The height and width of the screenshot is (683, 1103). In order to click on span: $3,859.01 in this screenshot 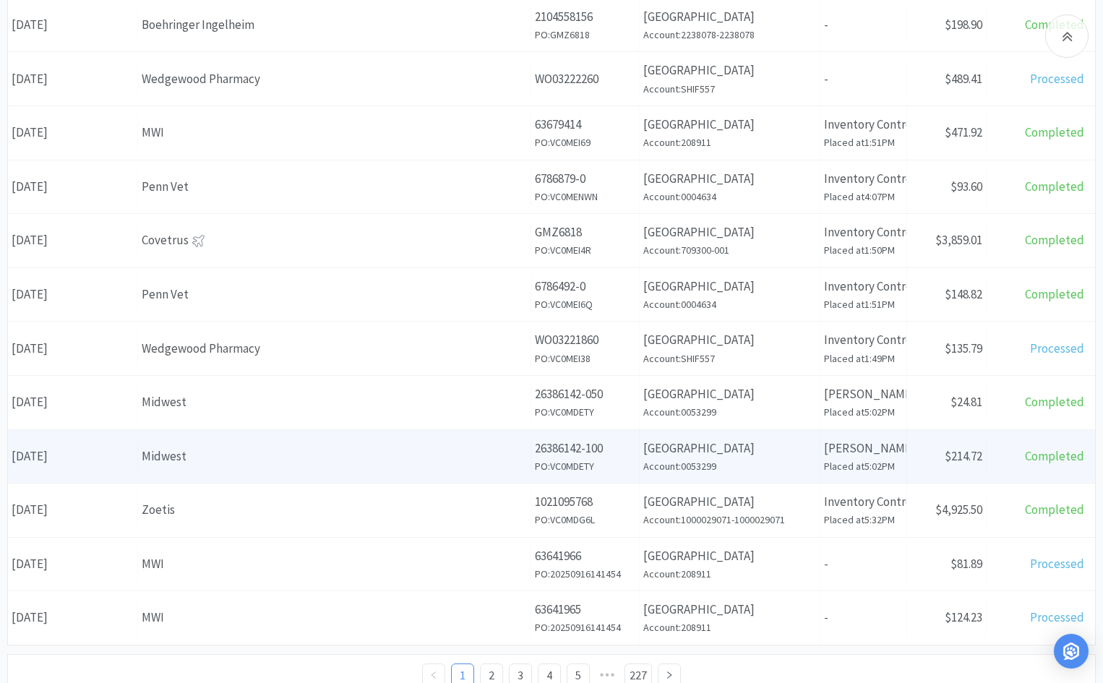, I will do `click(958, 240)`.